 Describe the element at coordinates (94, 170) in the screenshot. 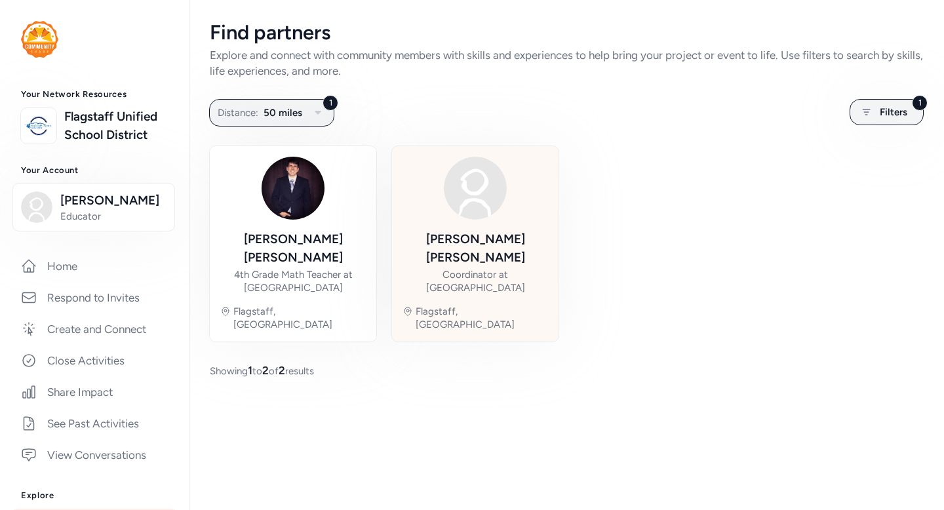

I see `h3: Your Account` at that location.